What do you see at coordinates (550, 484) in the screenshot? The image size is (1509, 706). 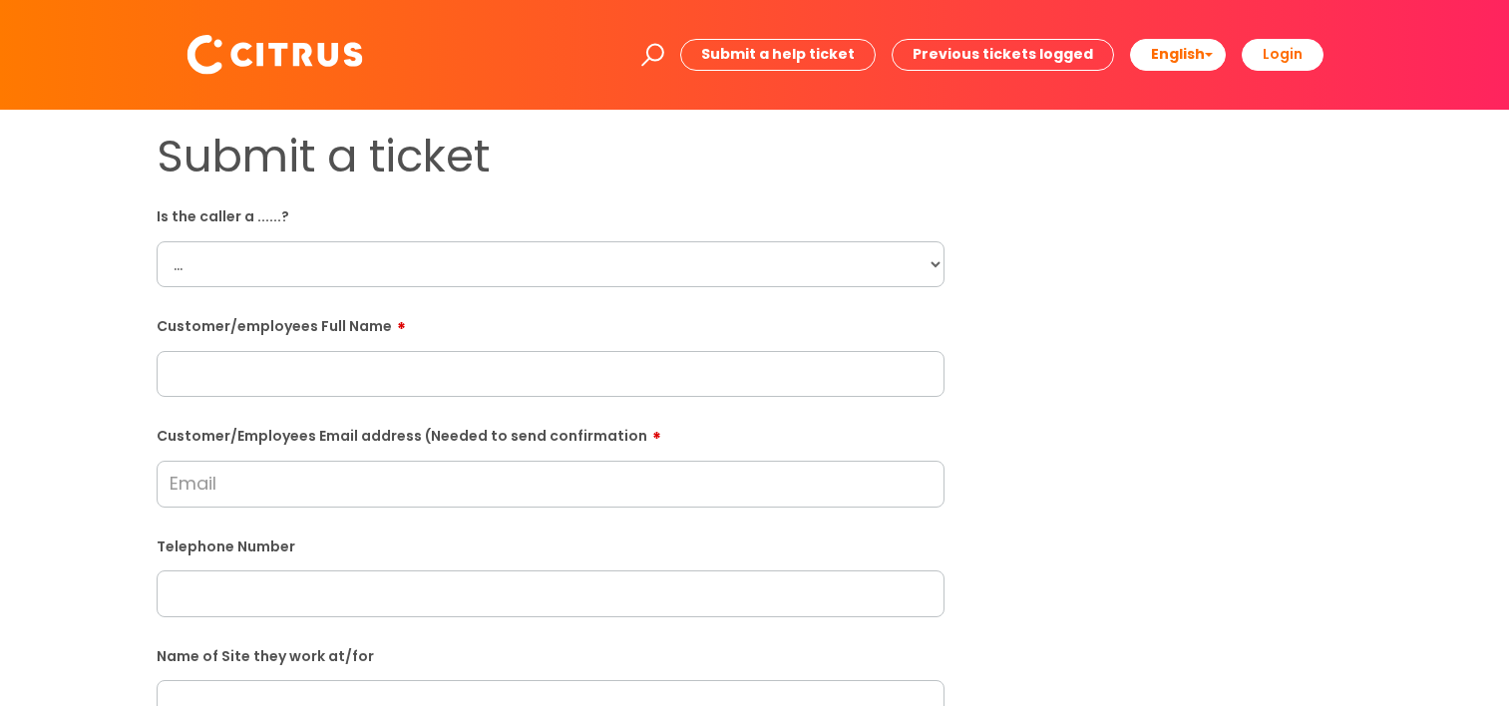 I see `input: Email` at bounding box center [550, 484].